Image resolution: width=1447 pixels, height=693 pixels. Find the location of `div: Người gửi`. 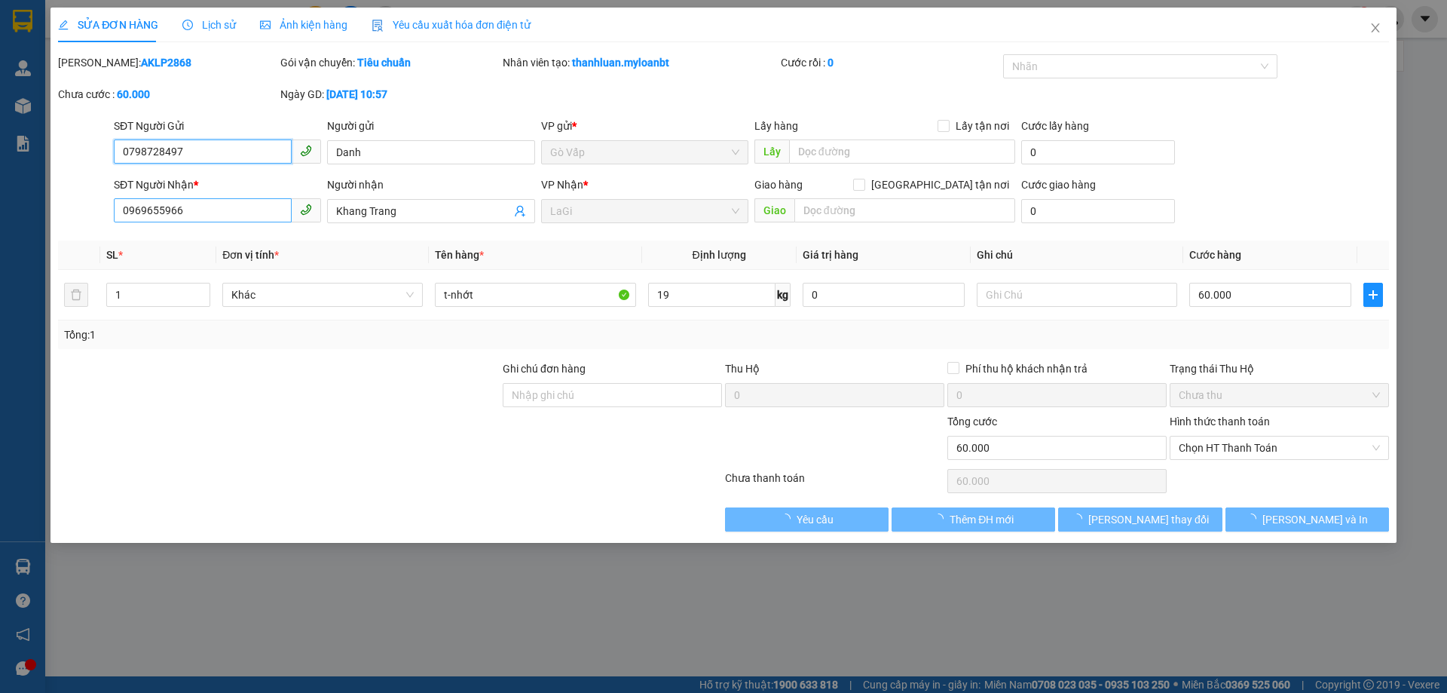

div: Người gửi is located at coordinates (430, 126).